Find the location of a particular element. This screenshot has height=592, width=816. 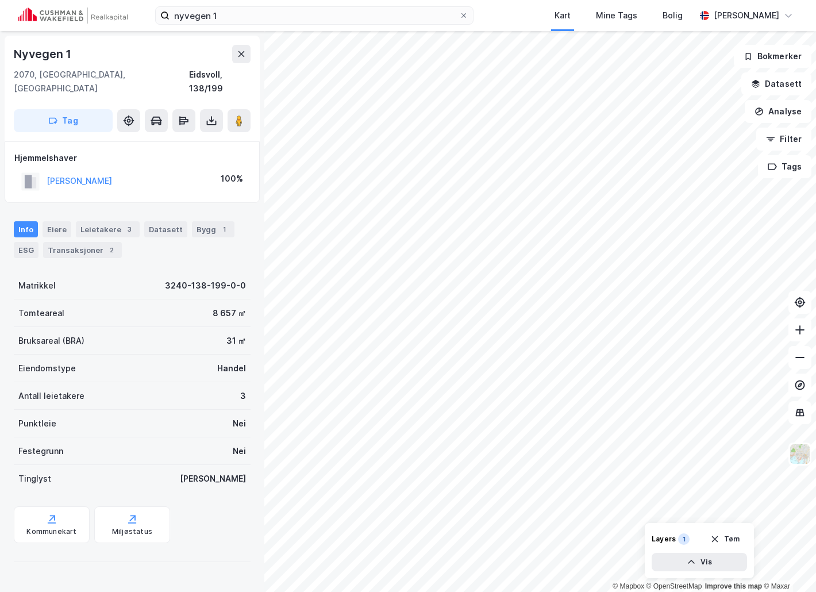

div: Miljøstatus is located at coordinates (132, 532).